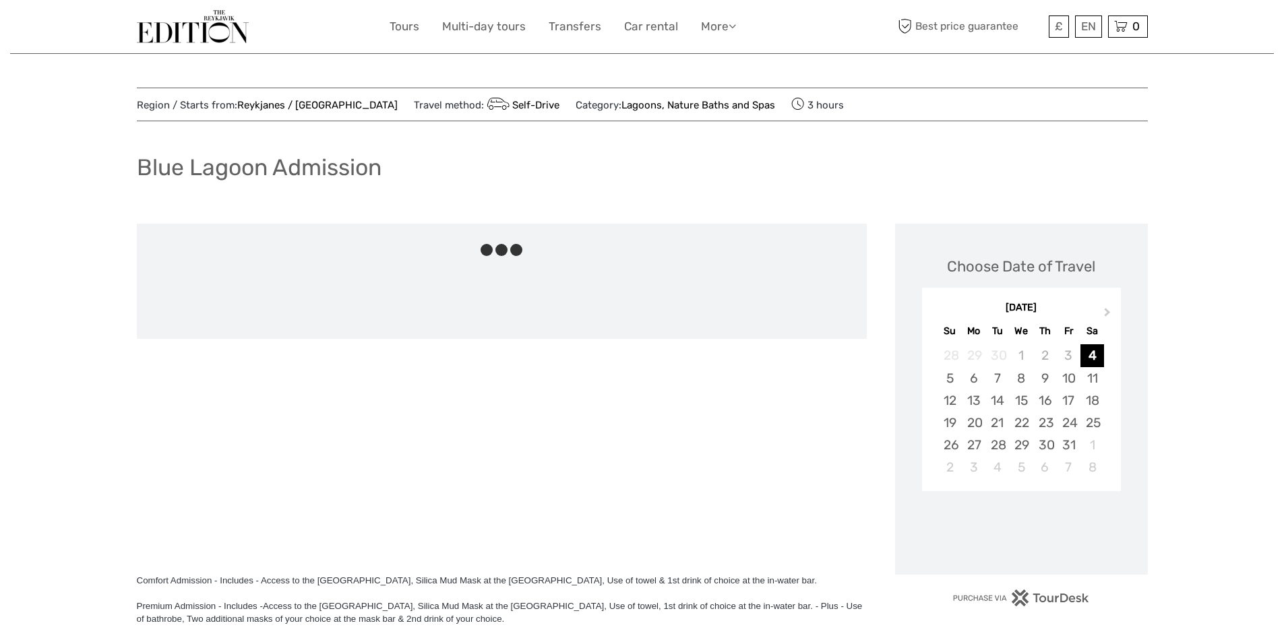  I want to click on div: Choose Sunday, October 12th, 2025, so click(949, 400).